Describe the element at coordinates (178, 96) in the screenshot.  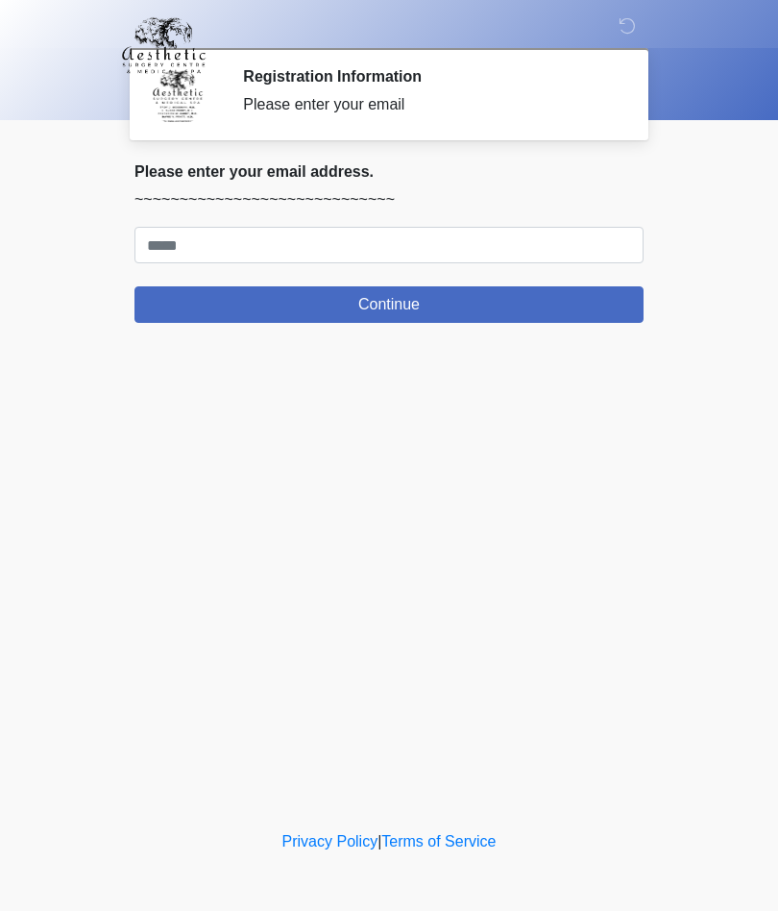
I see `img: Agent Avatar` at that location.